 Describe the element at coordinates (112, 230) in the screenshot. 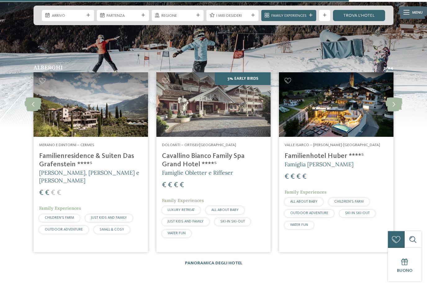

I see `span: SMALL & COSY` at that location.